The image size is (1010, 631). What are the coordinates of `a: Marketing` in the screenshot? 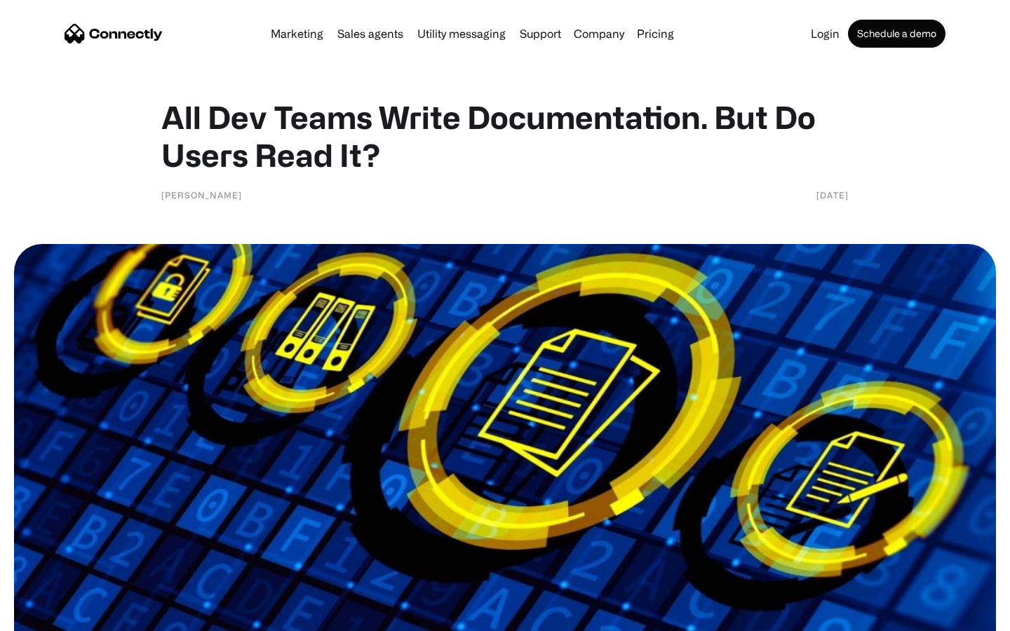 It's located at (297, 34).